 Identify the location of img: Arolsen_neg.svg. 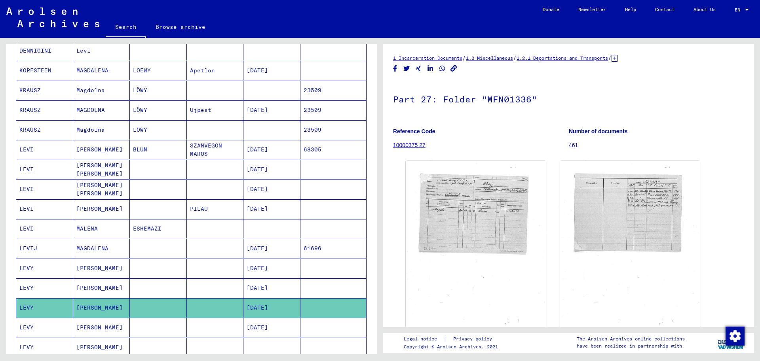
(53, 17).